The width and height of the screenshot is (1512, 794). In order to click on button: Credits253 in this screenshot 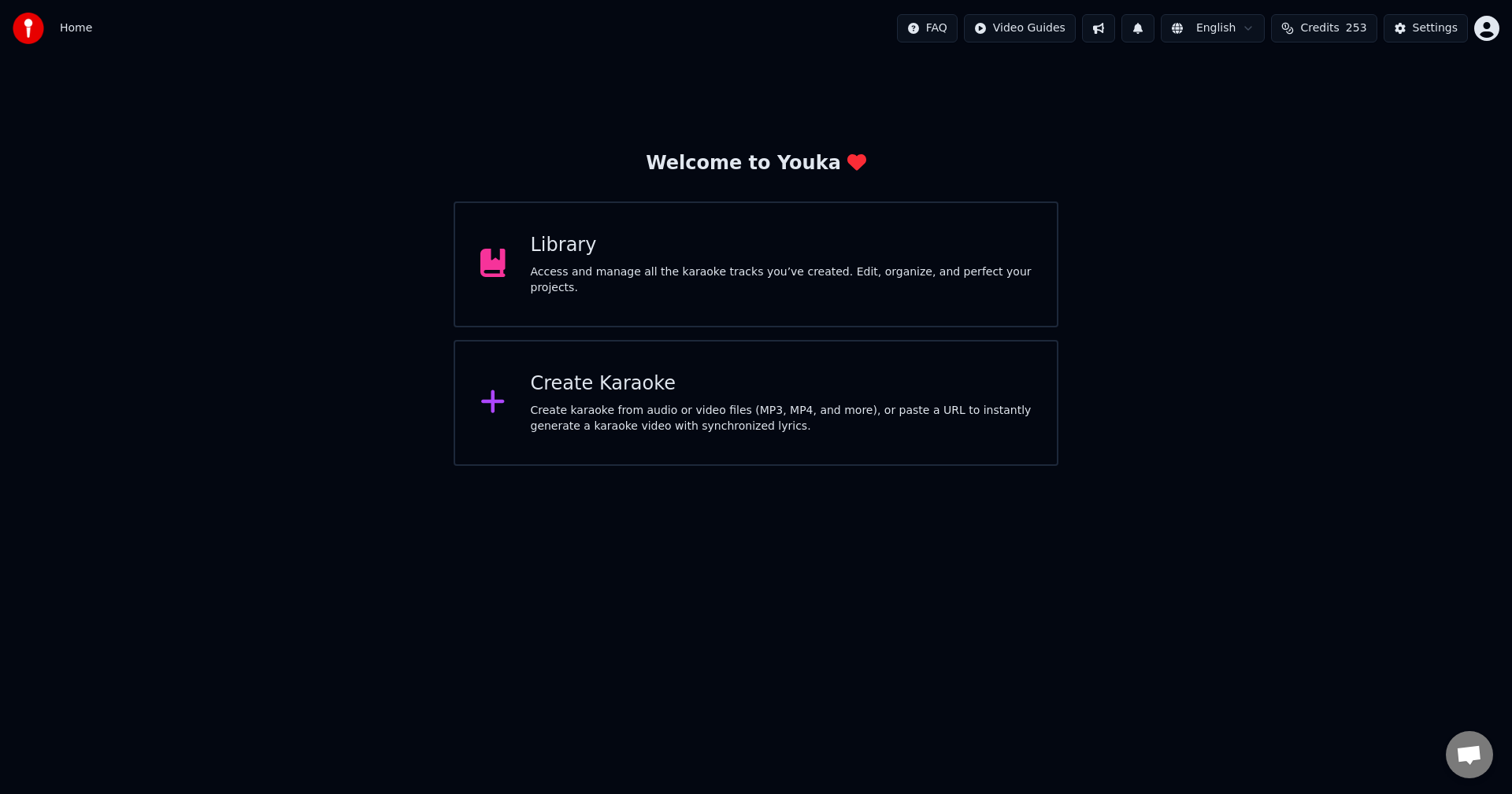, I will do `click(1324, 28)`.